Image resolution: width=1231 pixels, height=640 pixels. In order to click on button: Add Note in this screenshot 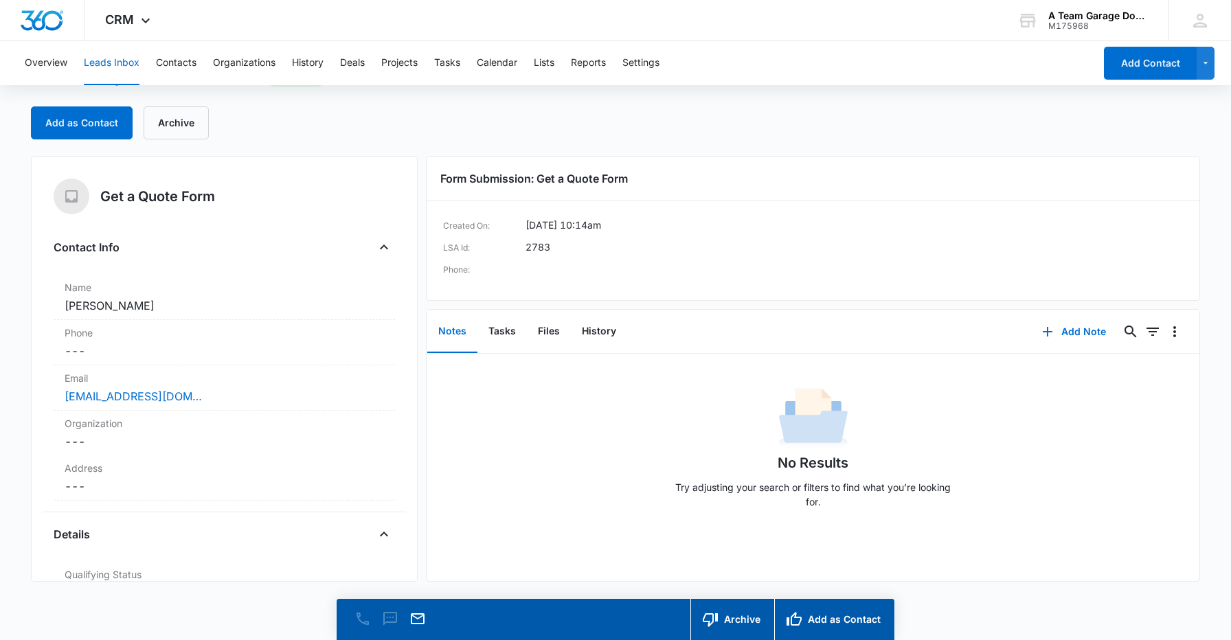, I will do `click(1074, 332)`.